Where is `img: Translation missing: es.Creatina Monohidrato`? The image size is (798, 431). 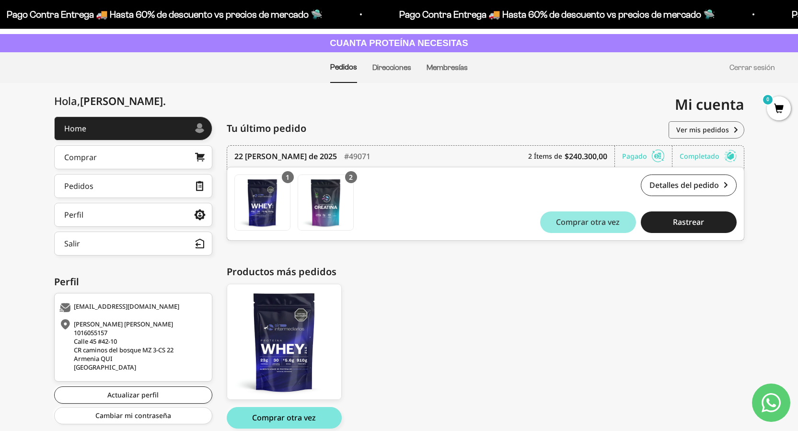 img: Translation missing: es.Creatina Monohidrato is located at coordinates (325, 202).